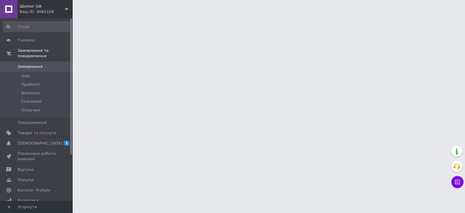  I want to click on span: Виконані, so click(31, 93).